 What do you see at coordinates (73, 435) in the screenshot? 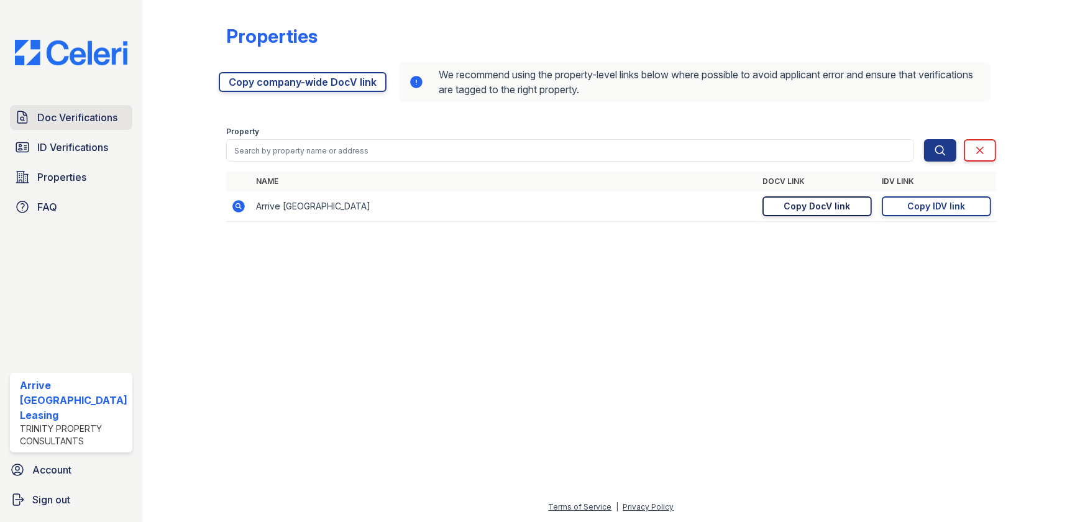
I see `div: Trinity Property Consultants` at bounding box center [73, 435].